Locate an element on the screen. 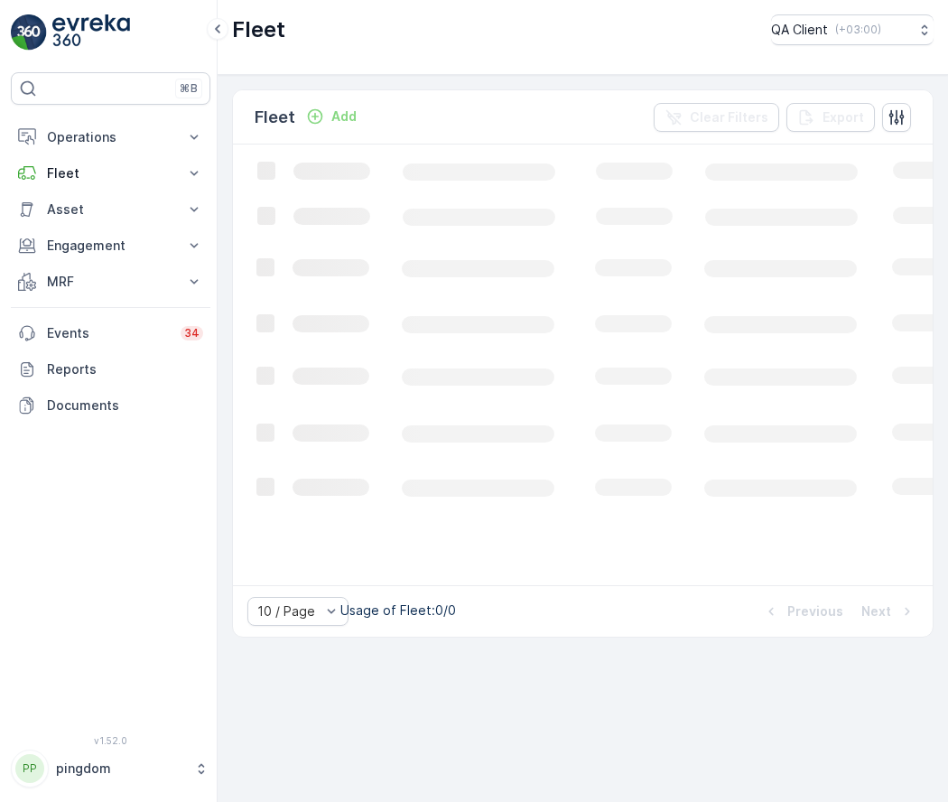  p: Clear Filters is located at coordinates (729, 117).